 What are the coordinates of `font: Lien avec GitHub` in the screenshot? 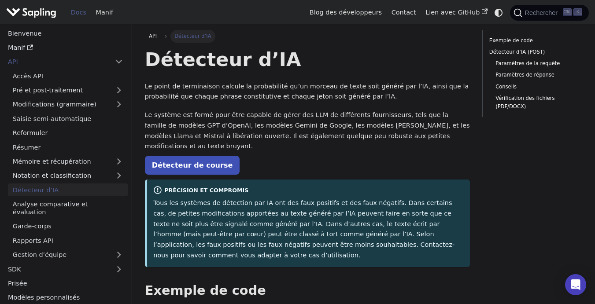 It's located at (452, 12).